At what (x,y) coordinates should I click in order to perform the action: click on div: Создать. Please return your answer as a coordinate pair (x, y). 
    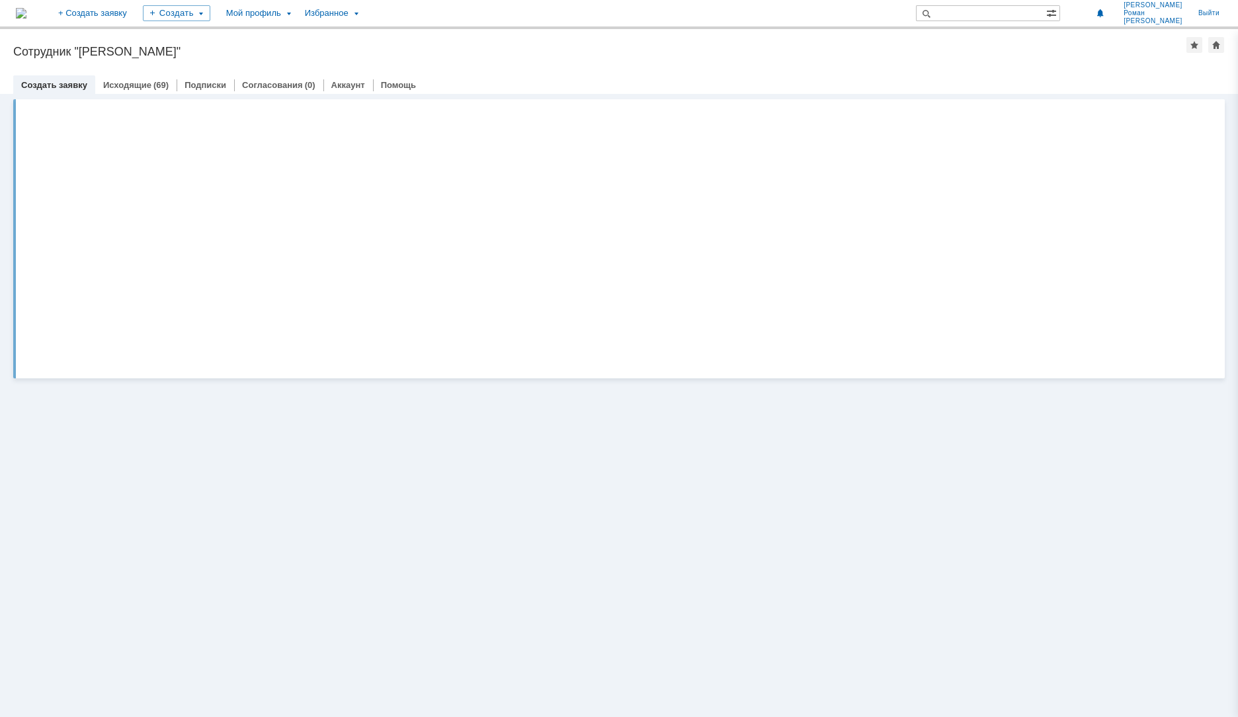
    Looking at the image, I should click on (177, 13).